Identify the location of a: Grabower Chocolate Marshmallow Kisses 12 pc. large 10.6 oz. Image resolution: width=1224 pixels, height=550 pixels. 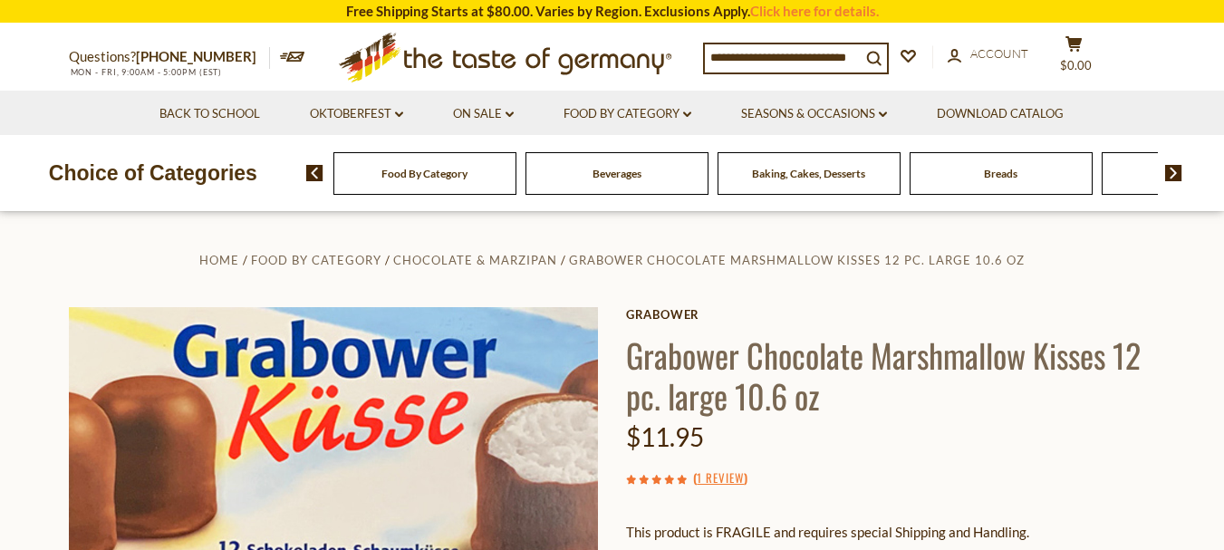
(796, 260).